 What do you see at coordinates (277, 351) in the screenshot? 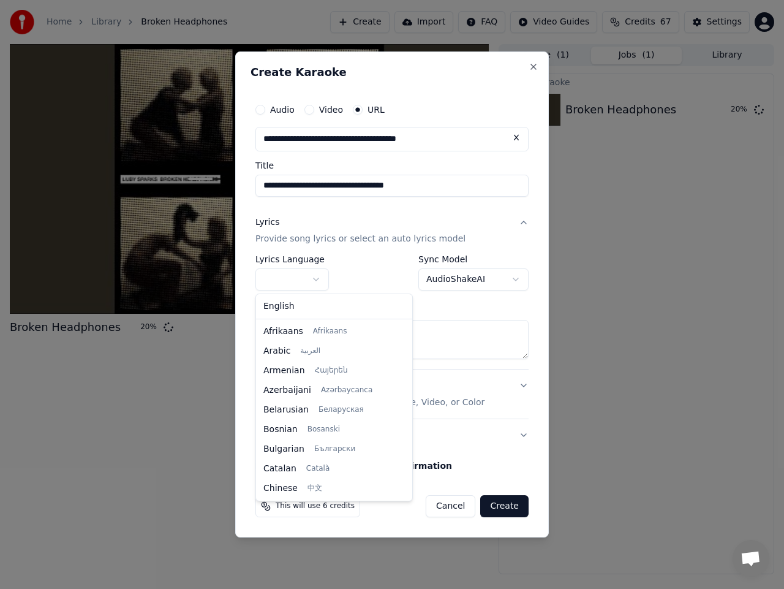
I see `span: Arabic` at bounding box center [277, 351].